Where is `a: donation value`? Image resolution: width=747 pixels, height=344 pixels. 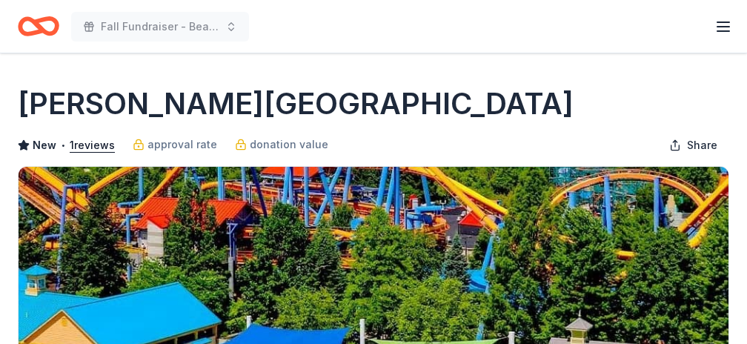 a: donation value is located at coordinates (282, 144).